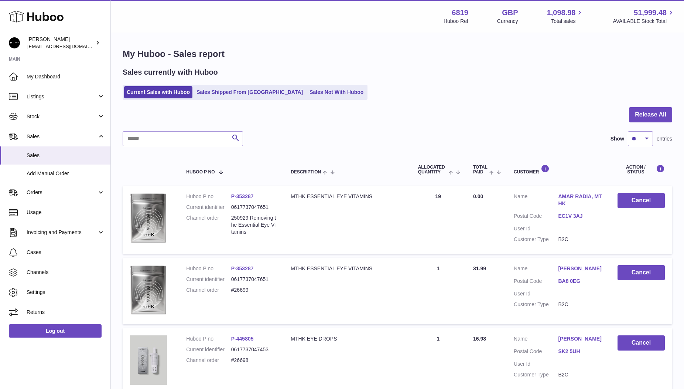  Describe the element at coordinates (644, 21) in the screenshot. I see `span: AVAILABLE Stock Total` at that location.